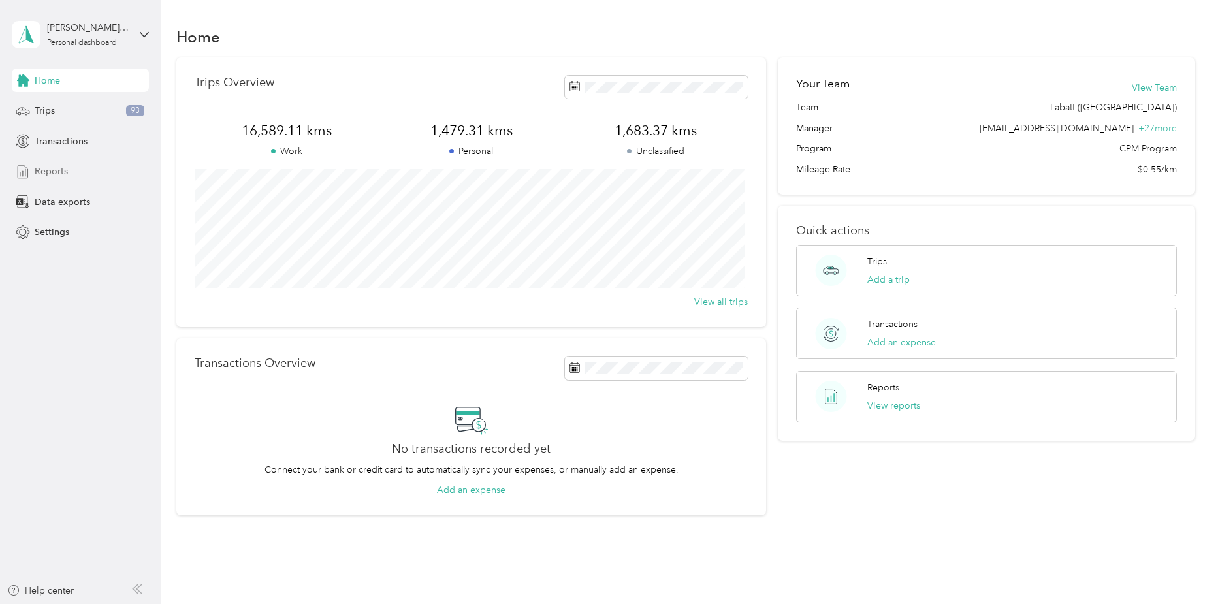 The width and height of the screenshot is (1218, 604). What do you see at coordinates (656, 151) in the screenshot?
I see `p: Unclassified` at bounding box center [656, 151].